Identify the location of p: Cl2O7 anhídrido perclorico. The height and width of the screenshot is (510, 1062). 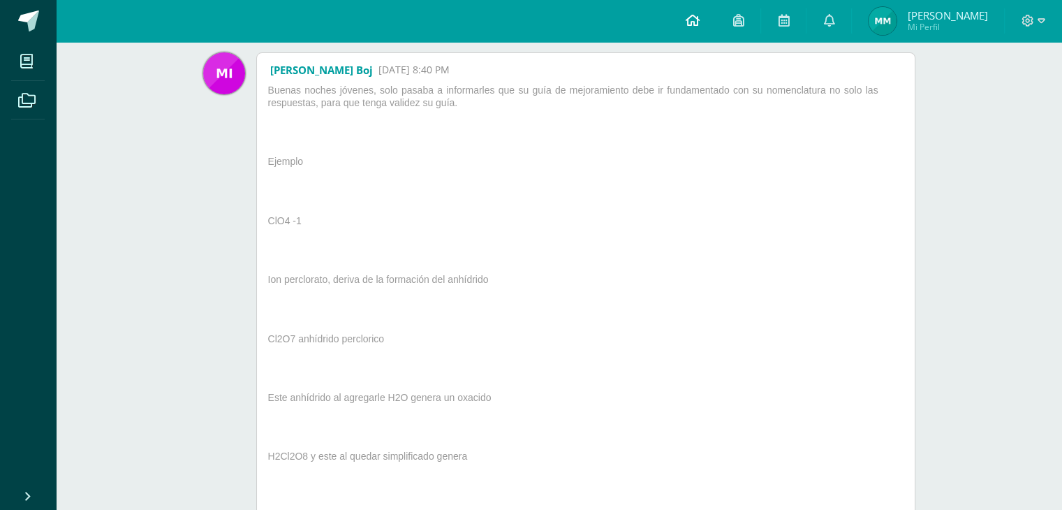
(586, 341).